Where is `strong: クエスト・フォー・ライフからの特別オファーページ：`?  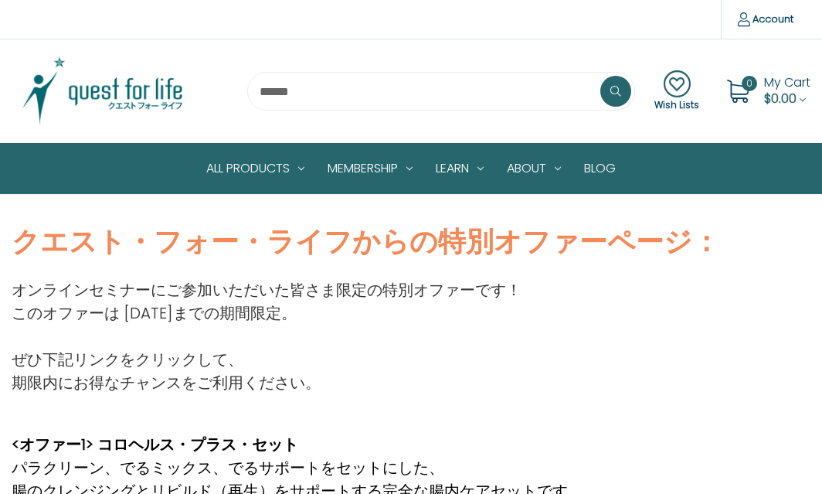 strong: クエスト・フォー・ライフからの特別オファーページ： is located at coordinates (365, 241).